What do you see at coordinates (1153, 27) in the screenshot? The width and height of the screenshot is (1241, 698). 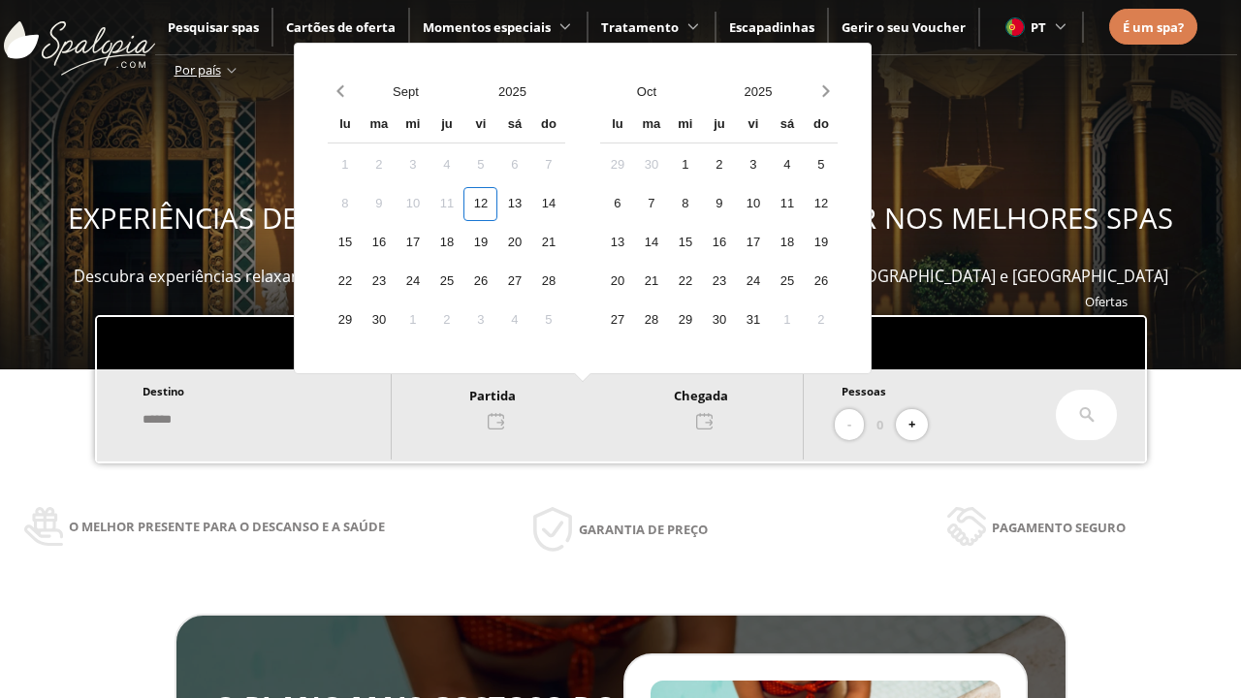 I see `a: É um spa?` at bounding box center [1153, 27].